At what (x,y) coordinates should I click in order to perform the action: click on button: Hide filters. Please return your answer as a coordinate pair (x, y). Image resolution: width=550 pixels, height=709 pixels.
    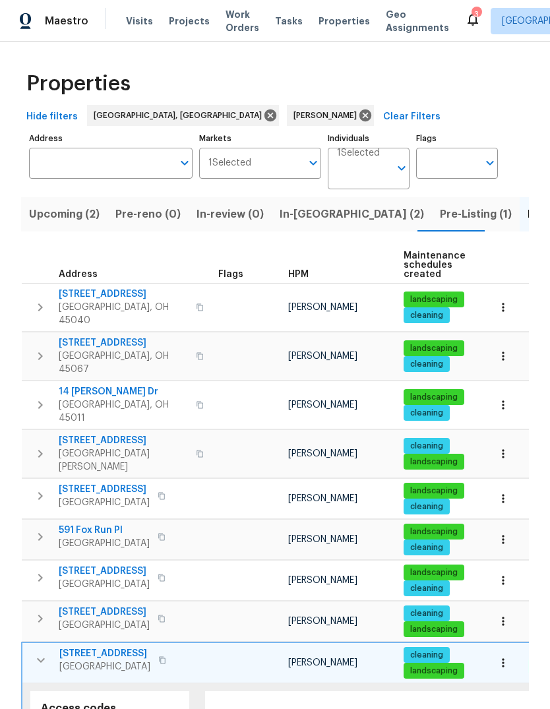
    Looking at the image, I should click on (52, 117).